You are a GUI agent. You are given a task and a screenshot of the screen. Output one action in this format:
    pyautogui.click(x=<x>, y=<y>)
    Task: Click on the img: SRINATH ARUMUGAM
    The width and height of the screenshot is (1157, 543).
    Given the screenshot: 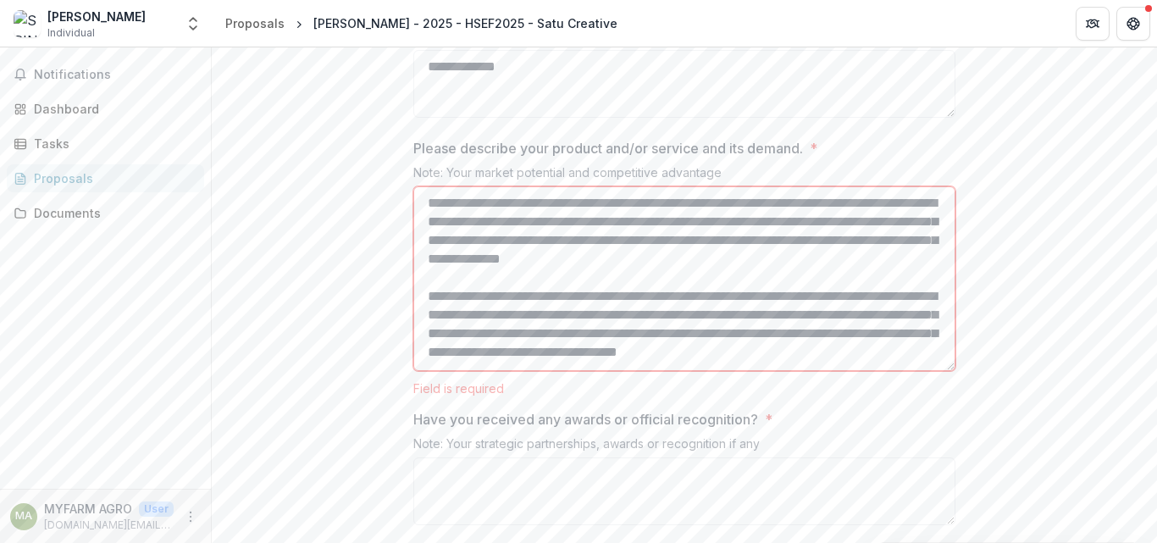 What is the action you would take?
    pyautogui.click(x=27, y=24)
    